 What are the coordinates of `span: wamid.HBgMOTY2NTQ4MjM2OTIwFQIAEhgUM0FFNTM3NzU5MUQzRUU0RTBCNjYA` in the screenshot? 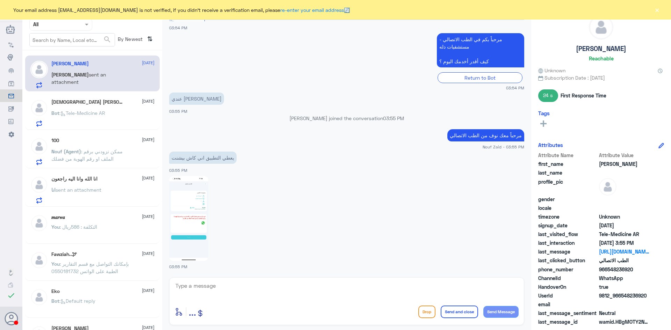 It's located at (624, 322).